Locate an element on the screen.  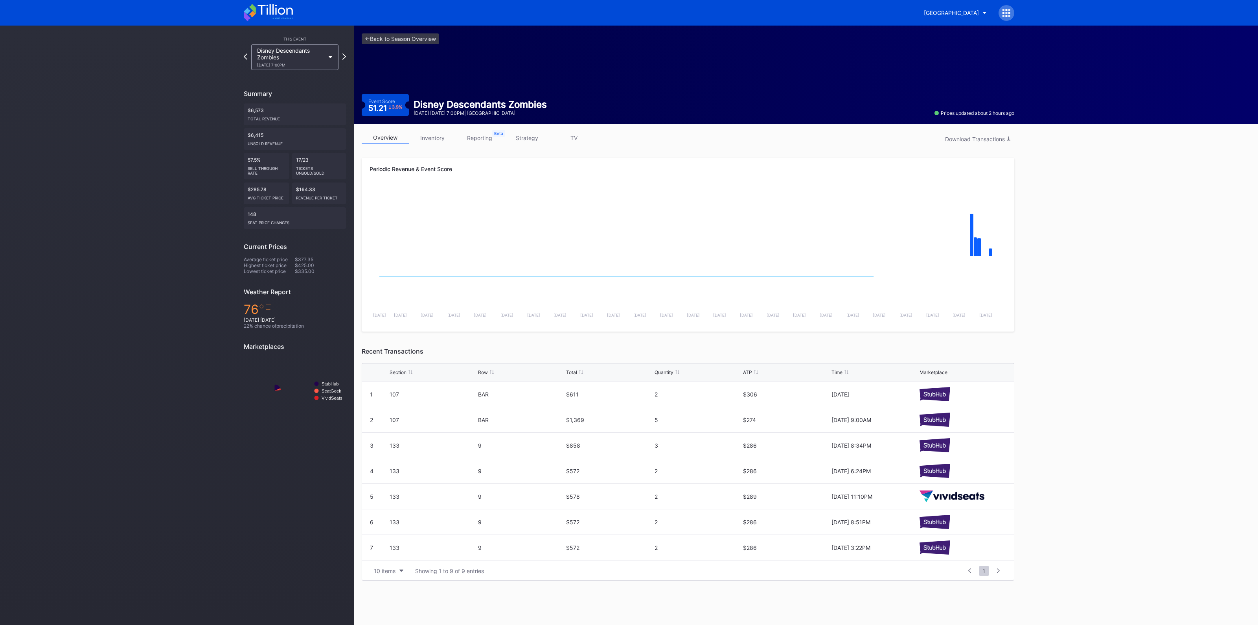
div: Marketplace is located at coordinates (934, 372).